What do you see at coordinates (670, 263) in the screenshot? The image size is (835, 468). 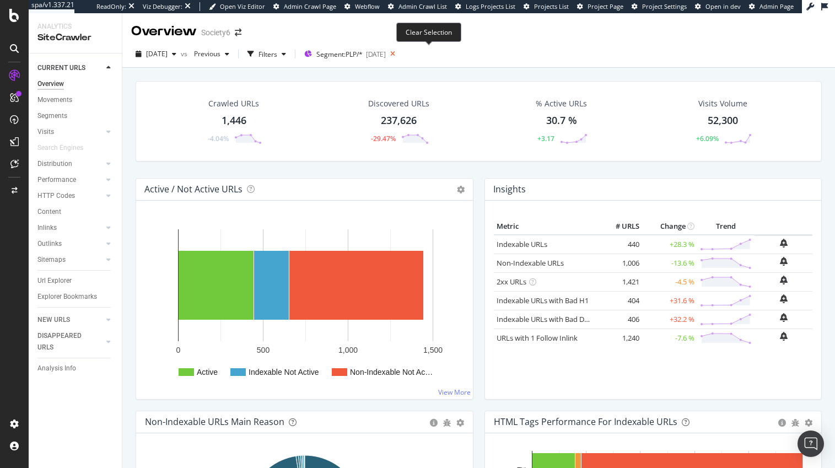 I see `td: -13.6 %` at bounding box center [670, 263].